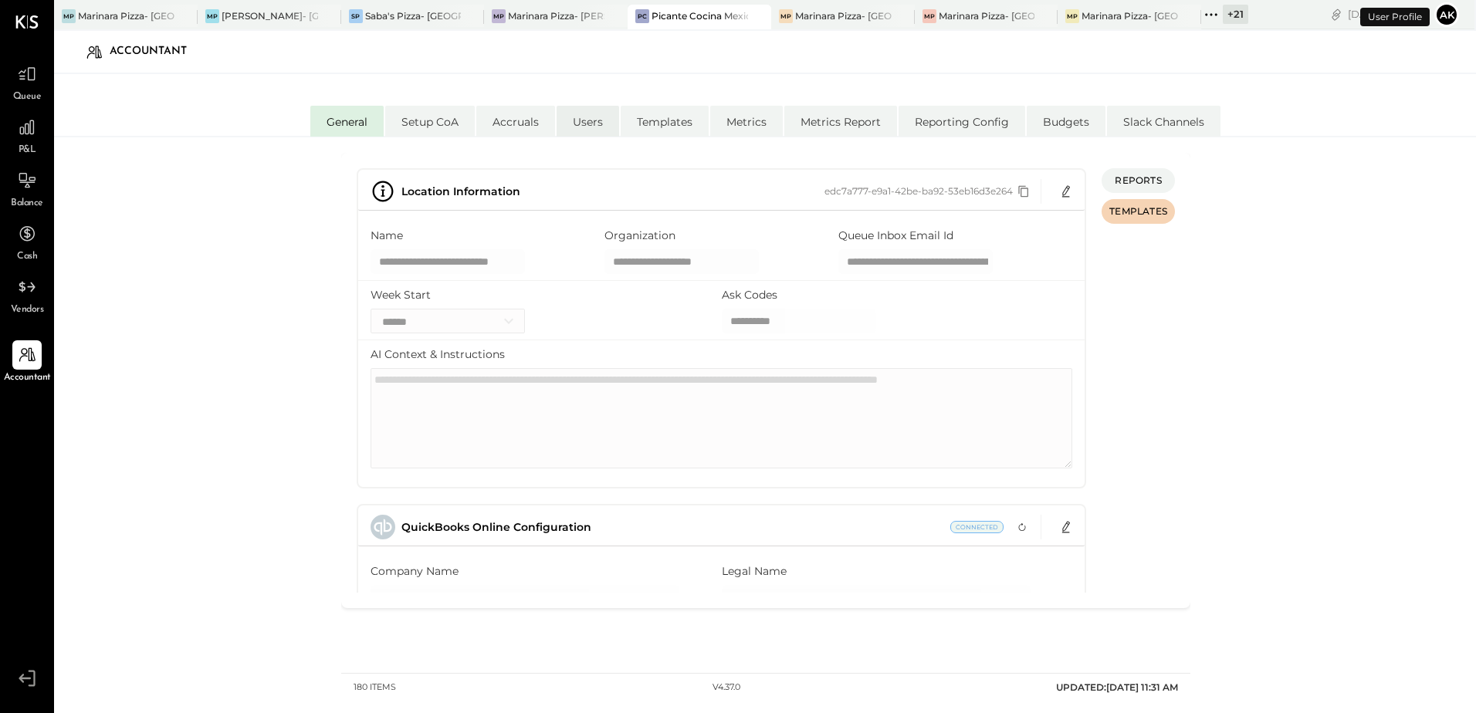 The image size is (1476, 713). What do you see at coordinates (27, 188) in the screenshot?
I see `a: Balance` at bounding box center [27, 188].